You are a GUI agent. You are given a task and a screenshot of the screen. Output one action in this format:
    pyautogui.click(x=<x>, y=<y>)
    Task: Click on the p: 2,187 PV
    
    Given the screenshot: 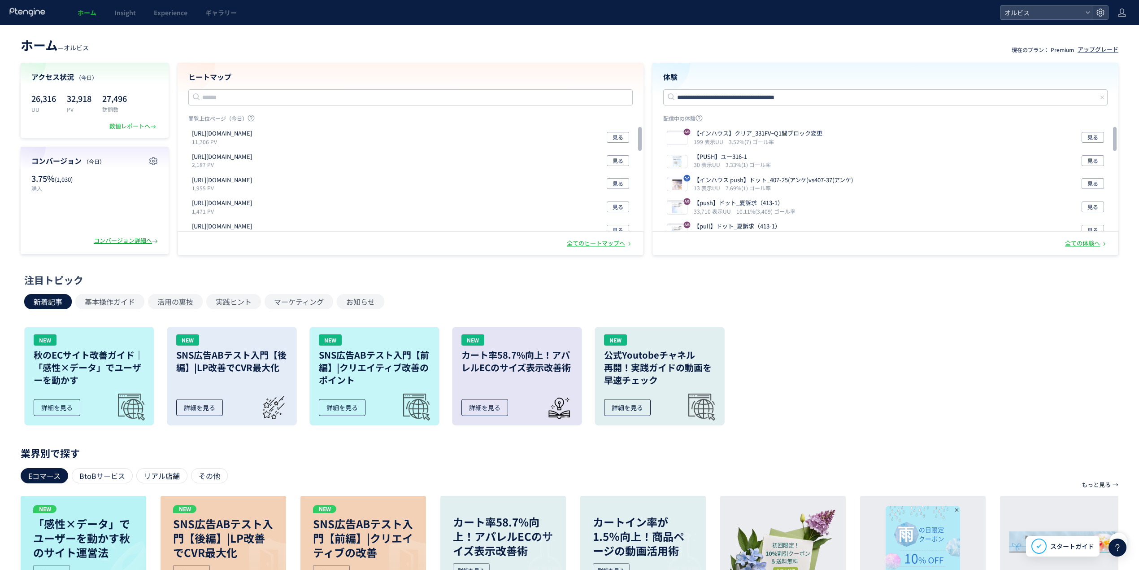 What is the action you would take?
    pyautogui.click(x=224, y=164)
    